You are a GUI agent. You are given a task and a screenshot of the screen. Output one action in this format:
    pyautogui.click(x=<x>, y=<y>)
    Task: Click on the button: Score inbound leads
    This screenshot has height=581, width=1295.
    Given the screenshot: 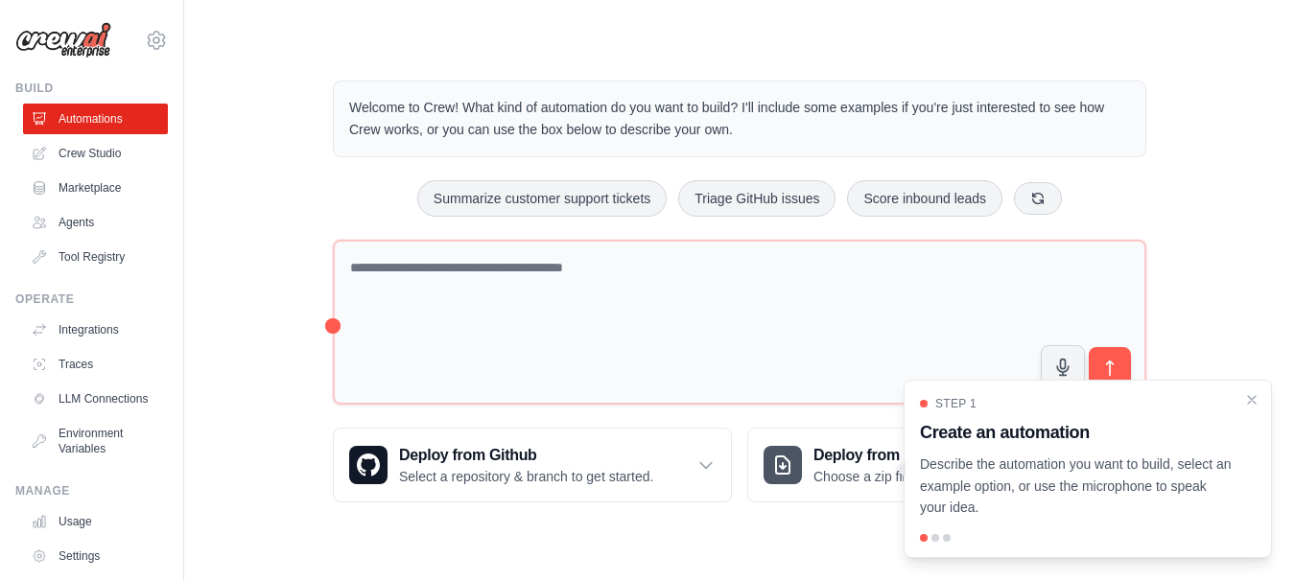 What is the action you would take?
    pyautogui.click(x=924, y=199)
    